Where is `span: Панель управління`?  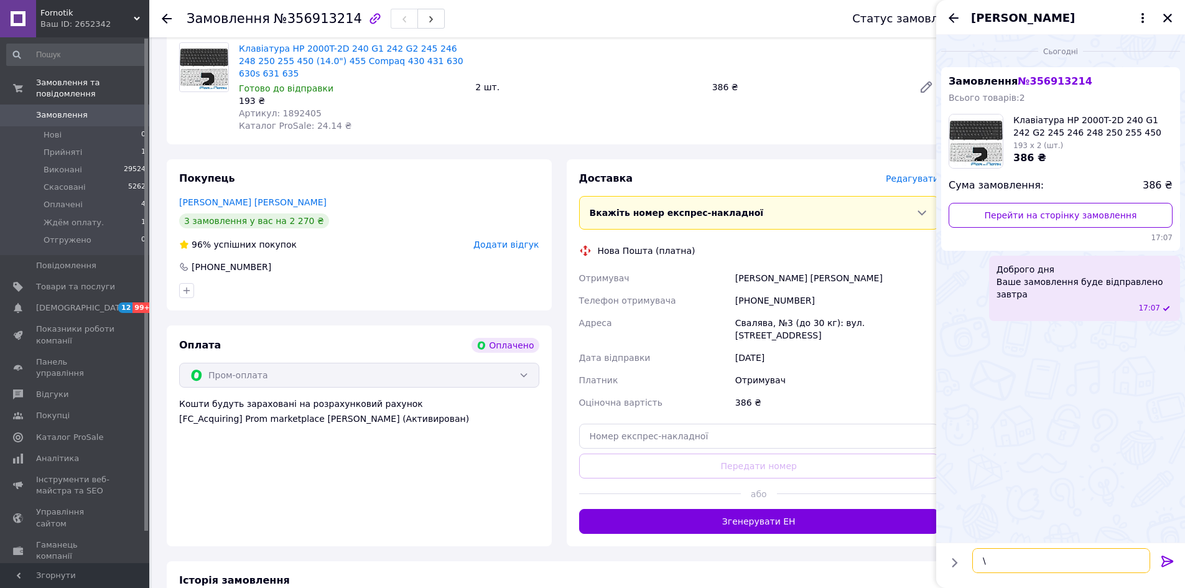
span: Панель управління is located at coordinates (75, 368).